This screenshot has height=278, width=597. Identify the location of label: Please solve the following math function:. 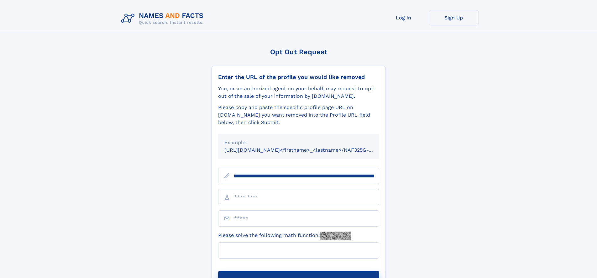
(285, 236).